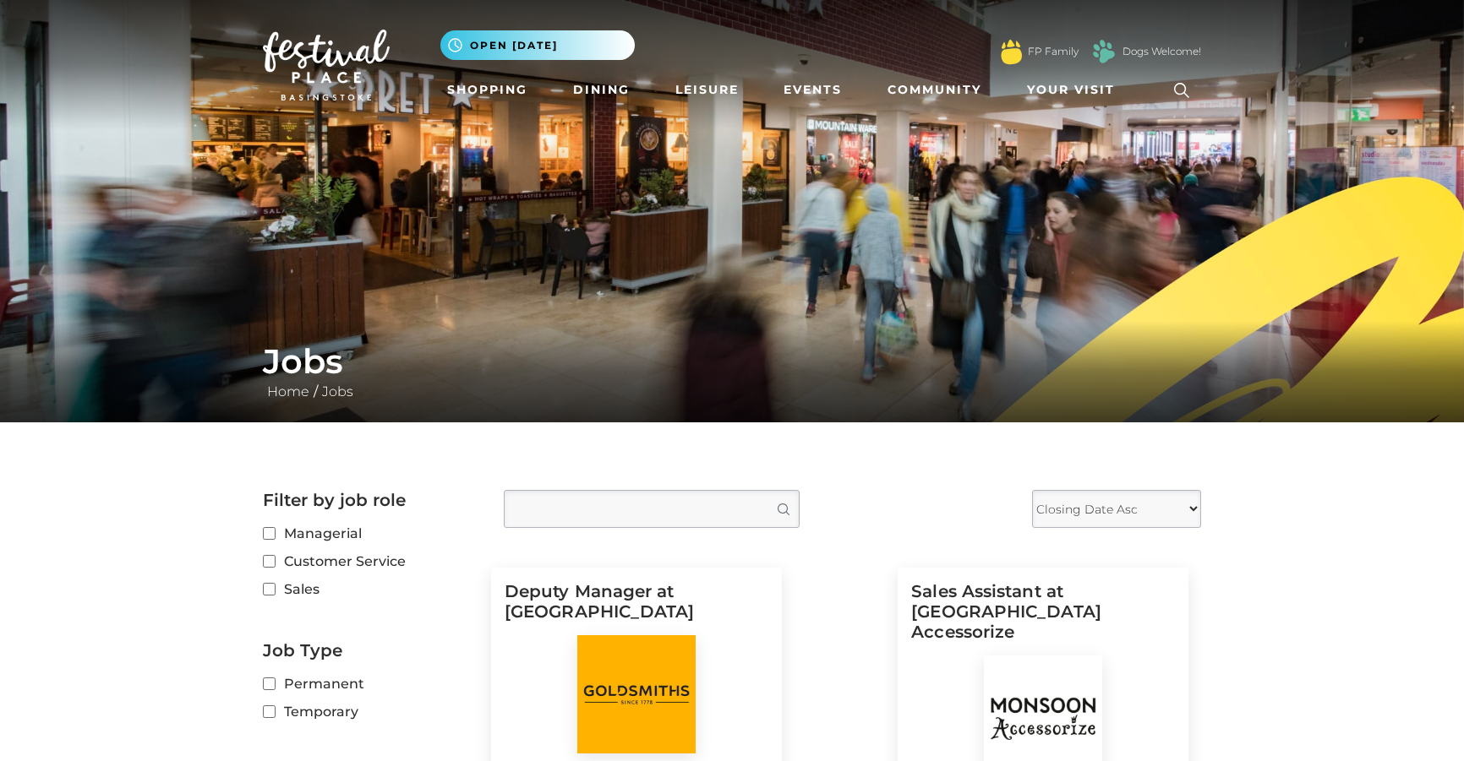 The image size is (1464, 761). Describe the element at coordinates (707, 90) in the screenshot. I see `a: Leisure` at that location.